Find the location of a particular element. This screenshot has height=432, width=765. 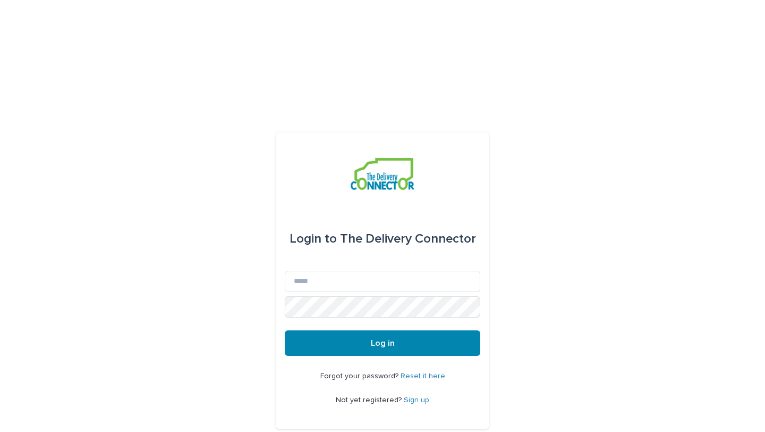

a: Sign up is located at coordinates (417, 400).